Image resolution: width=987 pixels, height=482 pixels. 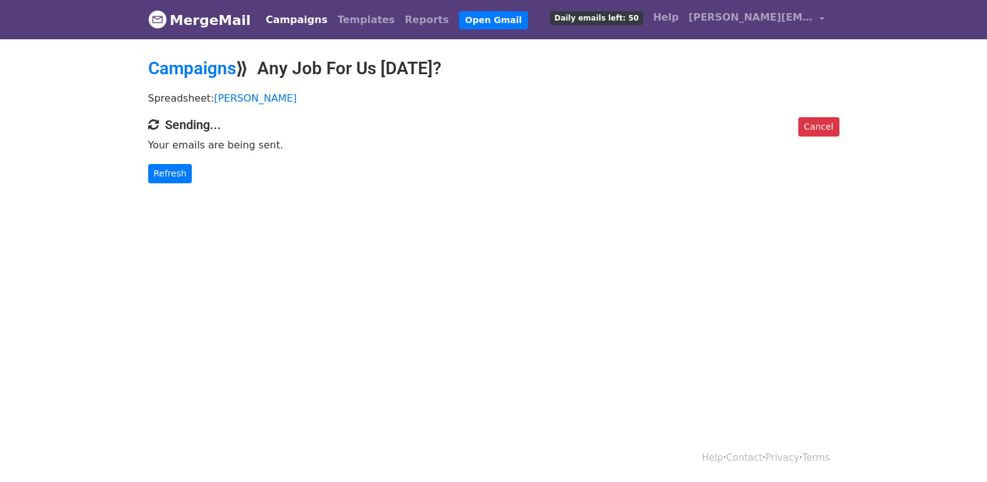 I want to click on a: Contact, so click(x=745, y=457).